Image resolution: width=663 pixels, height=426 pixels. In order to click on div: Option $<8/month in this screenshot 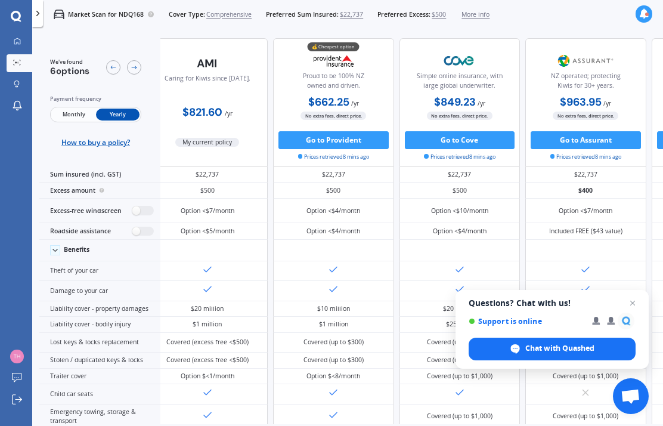, I will do `click(333, 375)`.